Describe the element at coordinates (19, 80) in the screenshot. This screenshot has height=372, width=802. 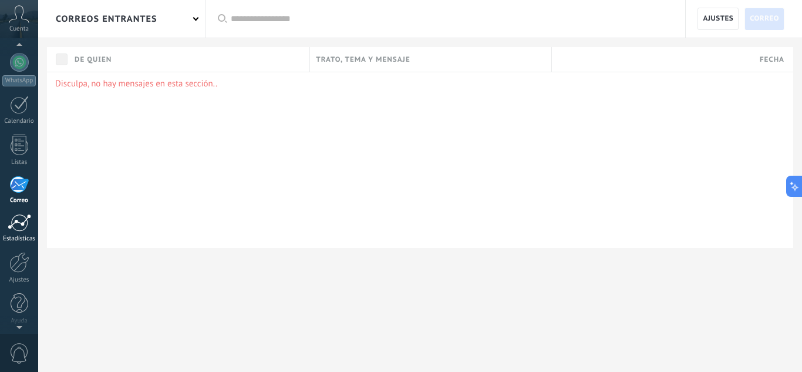
I see `div: WhatsApp` at that location.